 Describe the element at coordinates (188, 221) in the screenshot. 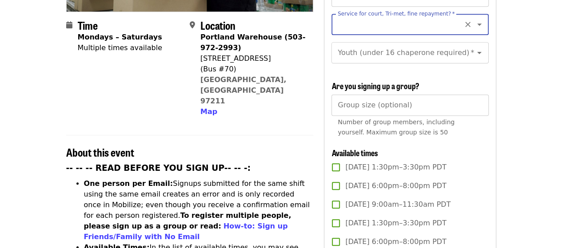

I see `strong: To register multiple people, please sign up as a group or read:` at that location.